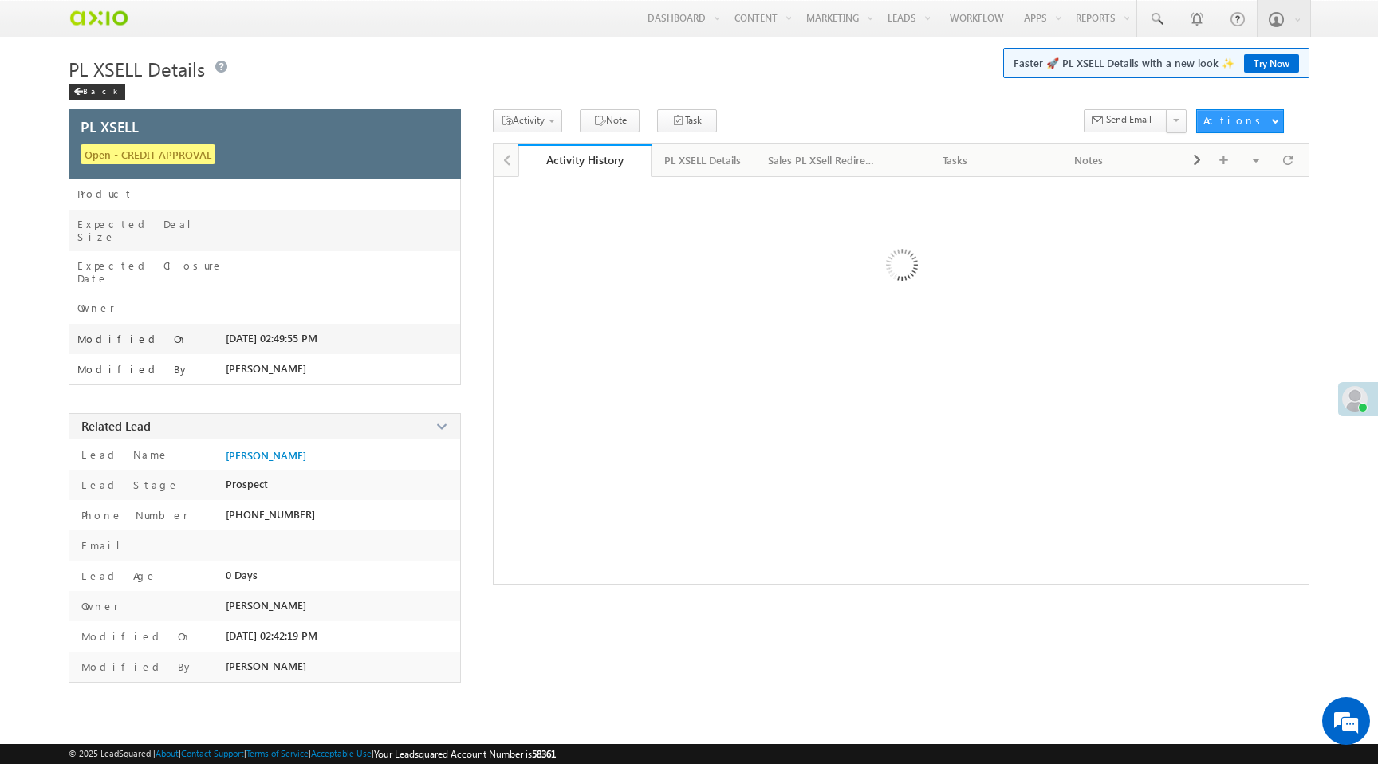 The image size is (1378, 764). I want to click on label: Lead Stage, so click(128, 485).